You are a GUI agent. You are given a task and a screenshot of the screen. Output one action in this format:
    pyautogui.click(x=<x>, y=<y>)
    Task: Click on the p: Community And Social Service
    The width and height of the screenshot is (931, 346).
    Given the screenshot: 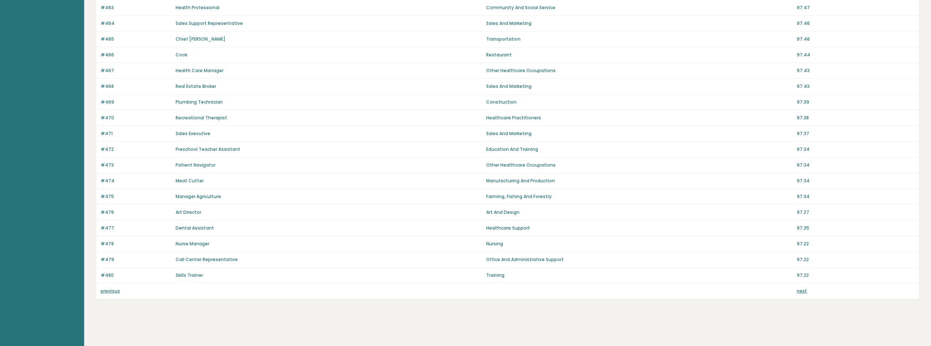 What is the action you would take?
    pyautogui.click(x=639, y=8)
    